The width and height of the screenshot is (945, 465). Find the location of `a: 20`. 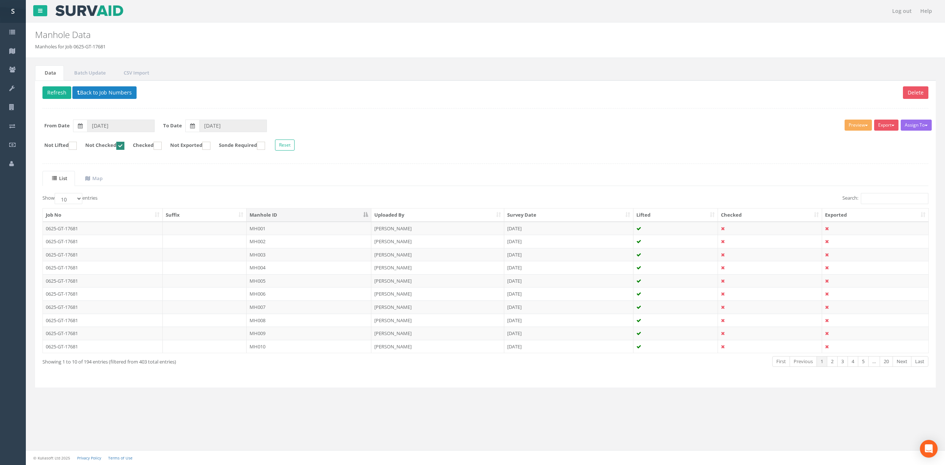

a: 20 is located at coordinates (887, 361).